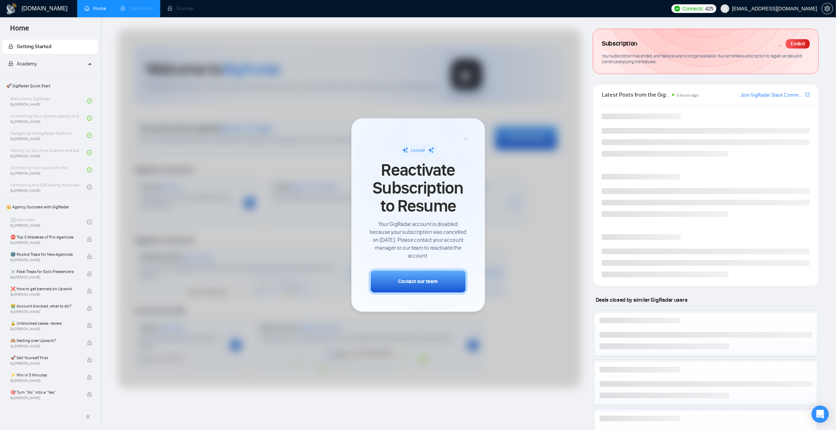  Describe the element at coordinates (418, 188) in the screenshot. I see `span: Reactivate Subscription to Resume` at that location.